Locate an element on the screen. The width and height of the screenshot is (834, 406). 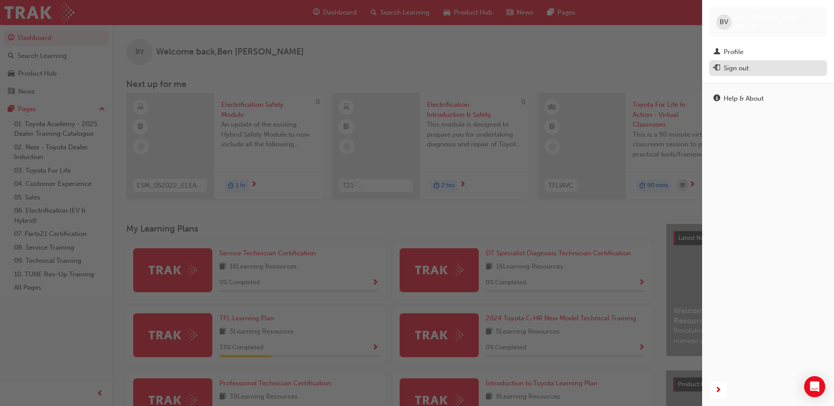
span: exit-icon is located at coordinates (717, 69).